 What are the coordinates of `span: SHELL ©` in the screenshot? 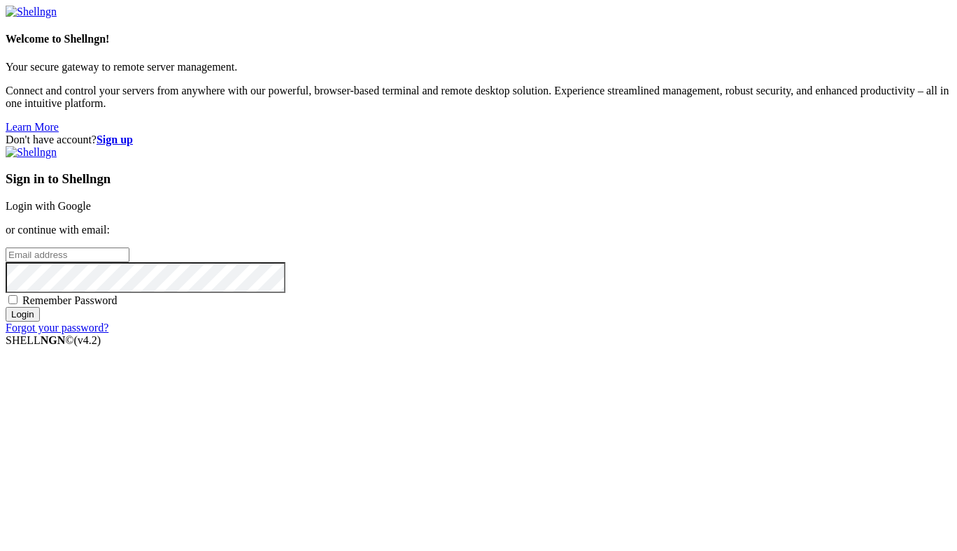 It's located at (53, 340).